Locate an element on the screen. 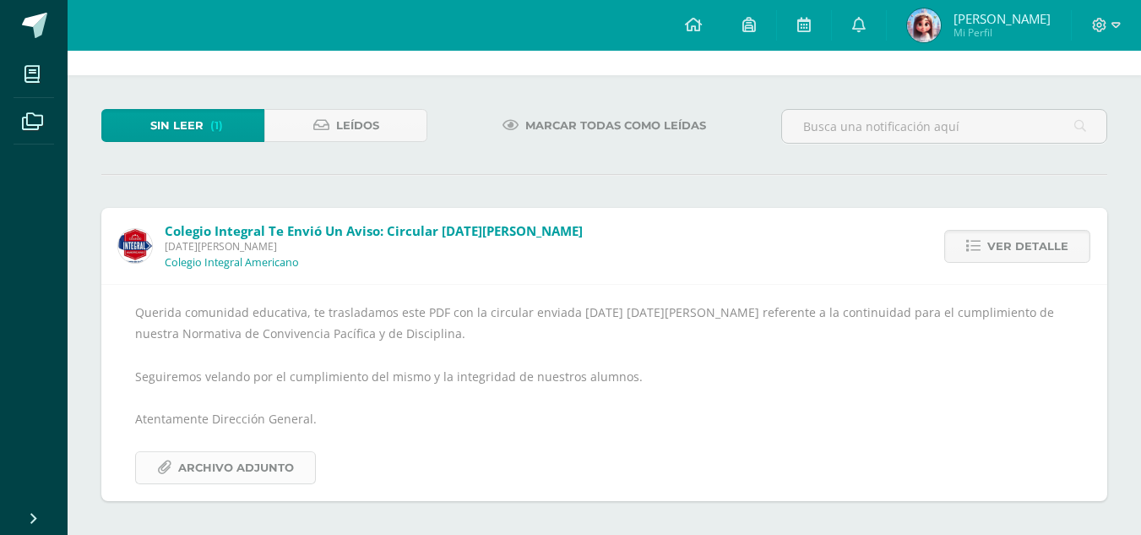 The height and width of the screenshot is (535, 1141). a: Sin leer(1) is located at coordinates (182, 125).